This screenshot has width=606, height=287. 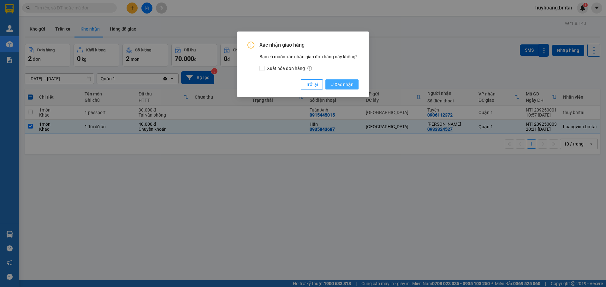 What do you see at coordinates (310, 68) in the screenshot?
I see `span: info-circle` at bounding box center [310, 68].